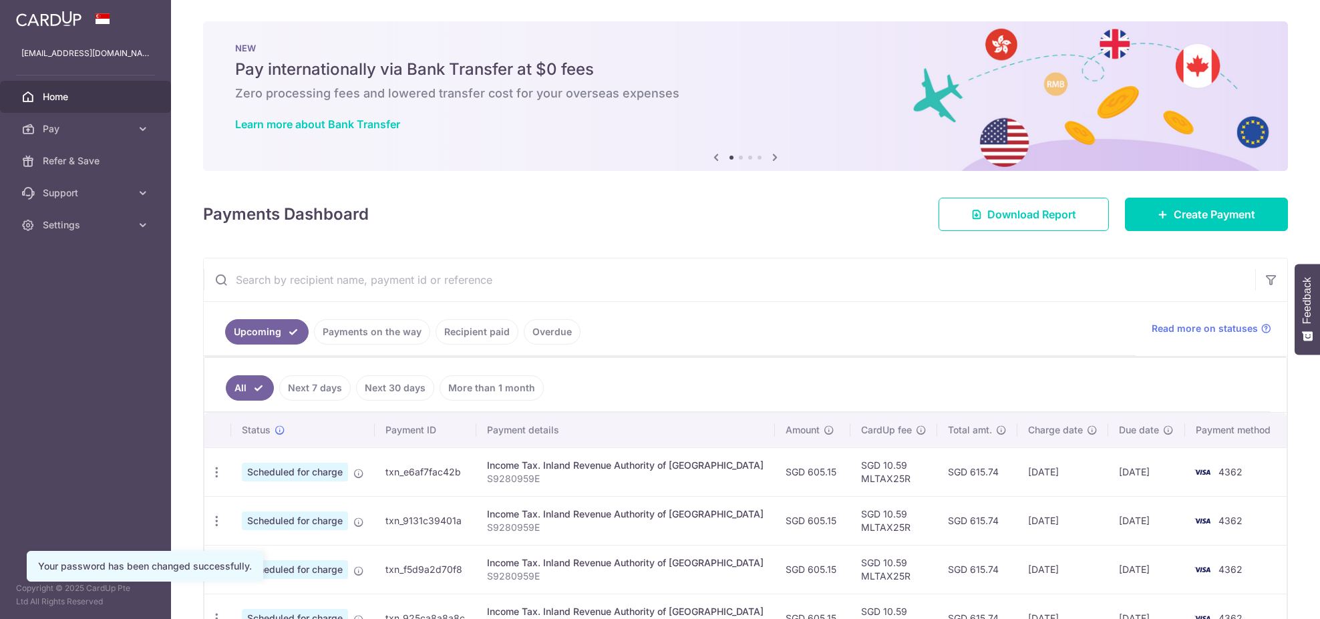 The width and height of the screenshot is (1320, 619). Describe the element at coordinates (745, 69) in the screenshot. I see `h5: Pay internationally via Bank Transfer at $0 fees` at that location.